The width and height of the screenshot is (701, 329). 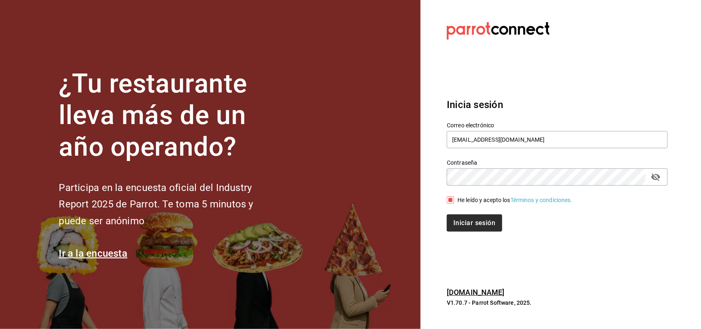 What do you see at coordinates (557, 105) in the screenshot?
I see `h3: Inicia sesión` at bounding box center [557, 105].